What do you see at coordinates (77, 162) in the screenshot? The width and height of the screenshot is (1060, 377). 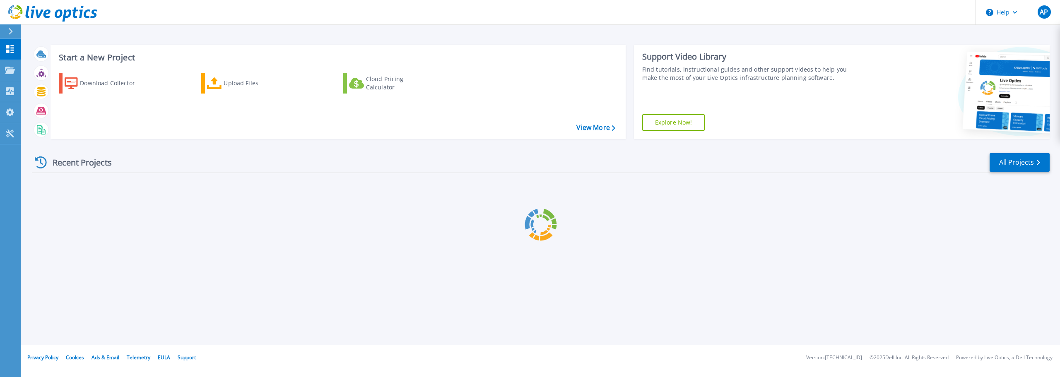 I see `div: Recent Projects` at bounding box center [77, 162].